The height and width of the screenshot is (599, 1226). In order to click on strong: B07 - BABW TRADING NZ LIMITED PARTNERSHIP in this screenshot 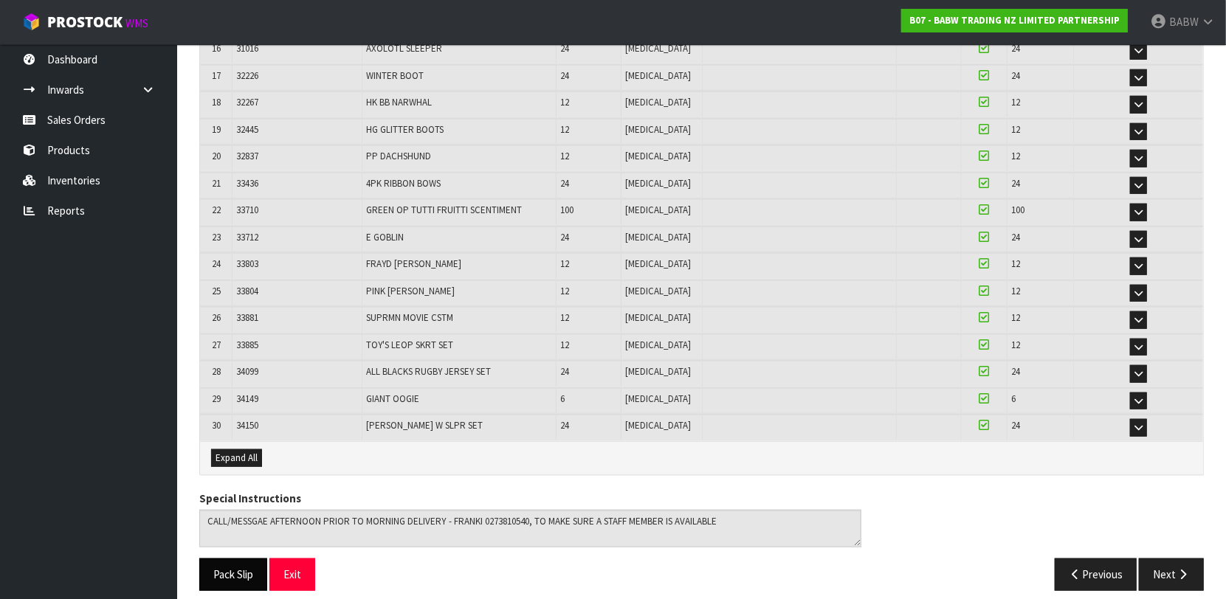, I will do `click(1014, 20)`.